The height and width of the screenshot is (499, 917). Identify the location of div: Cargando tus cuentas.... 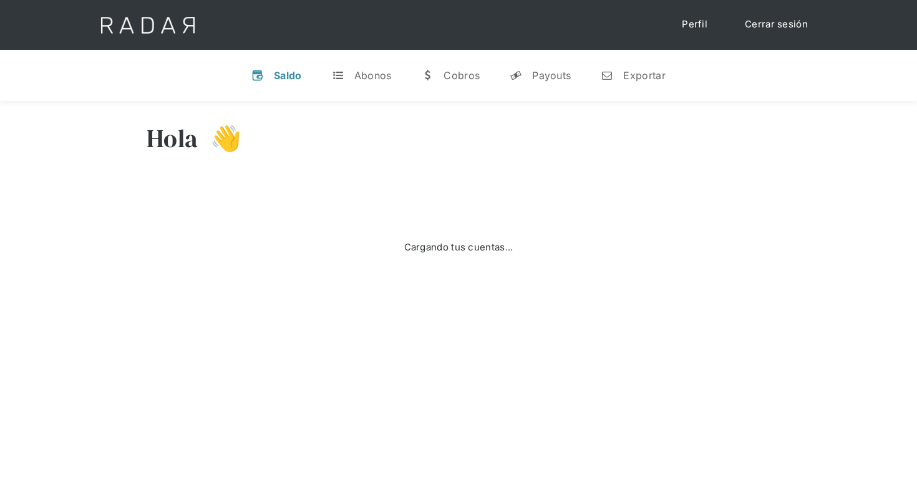
(458, 248).